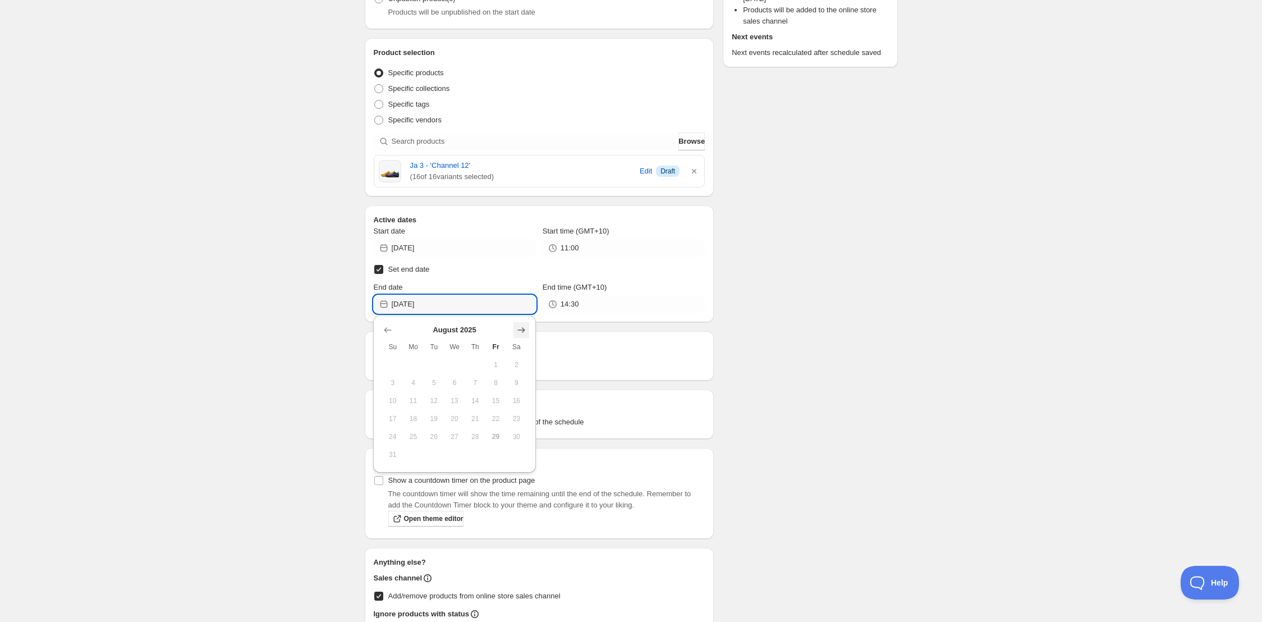 The image size is (1262, 622). I want to click on button: Sunday August 10 2025, so click(392, 401).